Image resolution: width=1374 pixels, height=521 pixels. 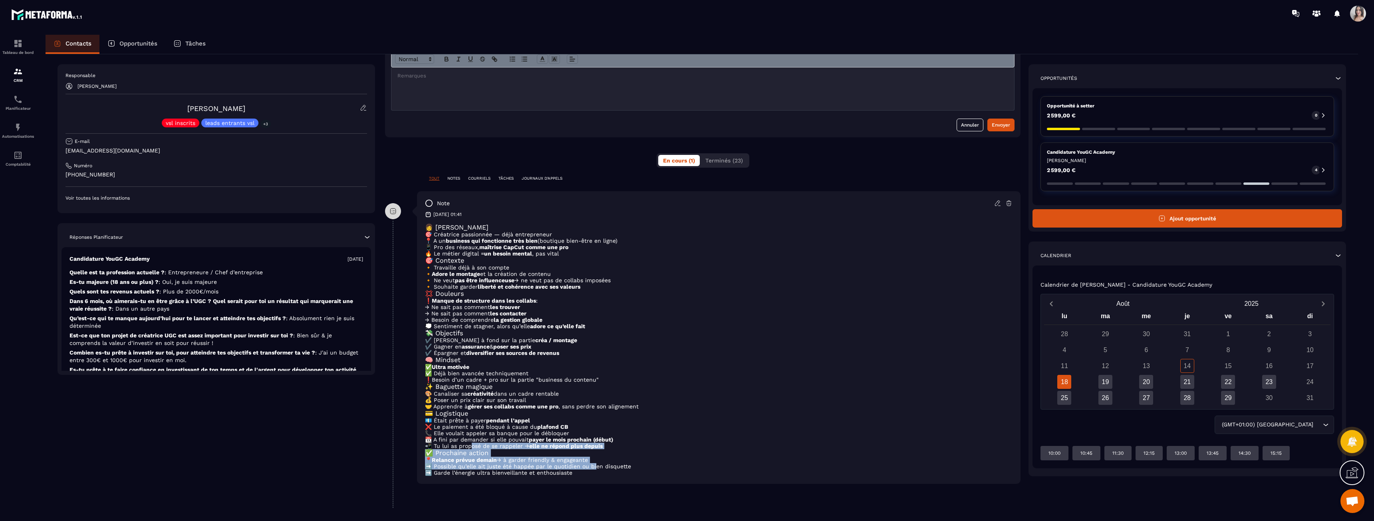 I want to click on strong: diversifier ses sources de revenus, so click(x=512, y=353).